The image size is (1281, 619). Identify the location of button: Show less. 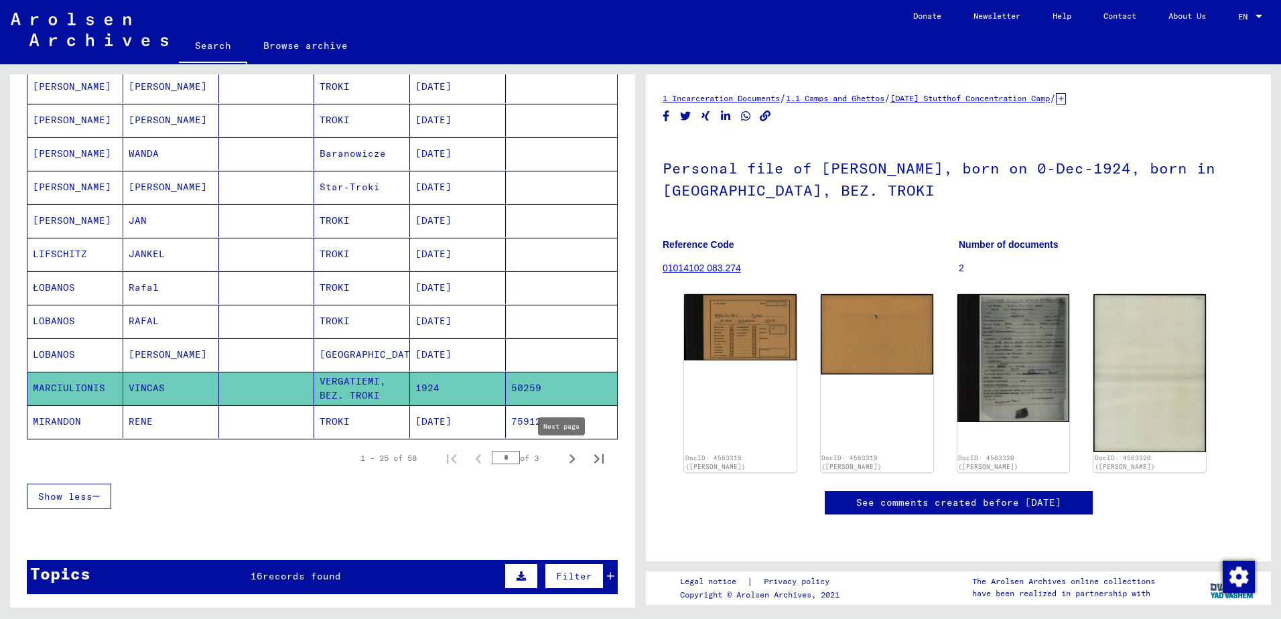
(69, 497).